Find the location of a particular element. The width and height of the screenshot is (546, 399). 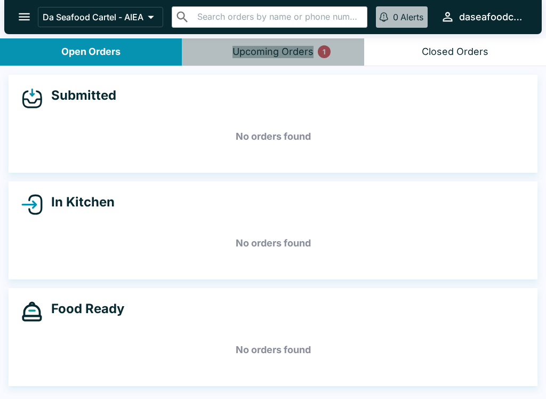

button: daseafoodcartel is located at coordinates (482, 17).